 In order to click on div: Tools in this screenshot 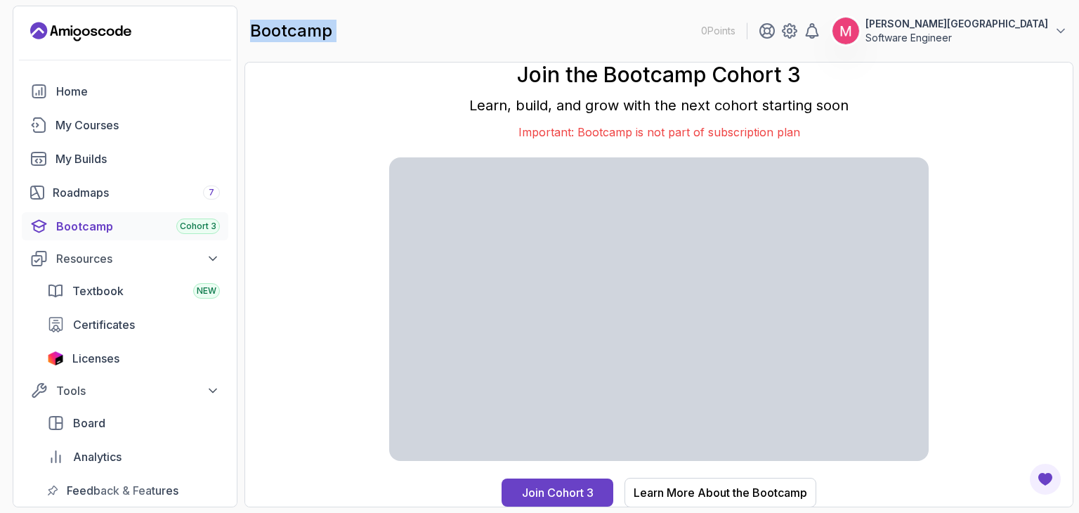, I will do `click(138, 391)`.